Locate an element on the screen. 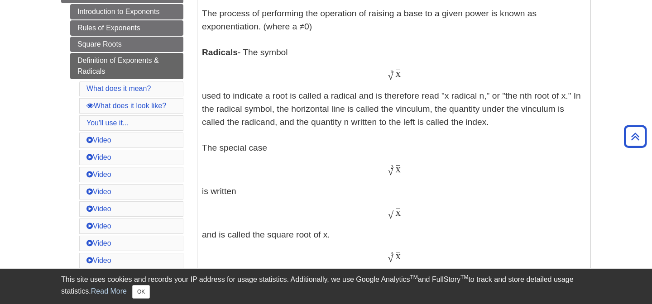 The height and width of the screenshot is (304, 652). a: Definition of Exponents & Radicals is located at coordinates (127, 66).